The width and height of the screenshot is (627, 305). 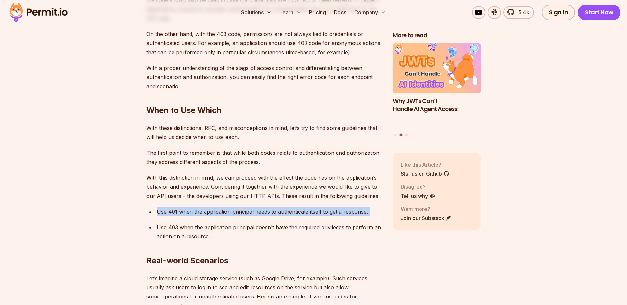 What do you see at coordinates (39, 12) in the screenshot?
I see `img: Permit logo` at bounding box center [39, 12].